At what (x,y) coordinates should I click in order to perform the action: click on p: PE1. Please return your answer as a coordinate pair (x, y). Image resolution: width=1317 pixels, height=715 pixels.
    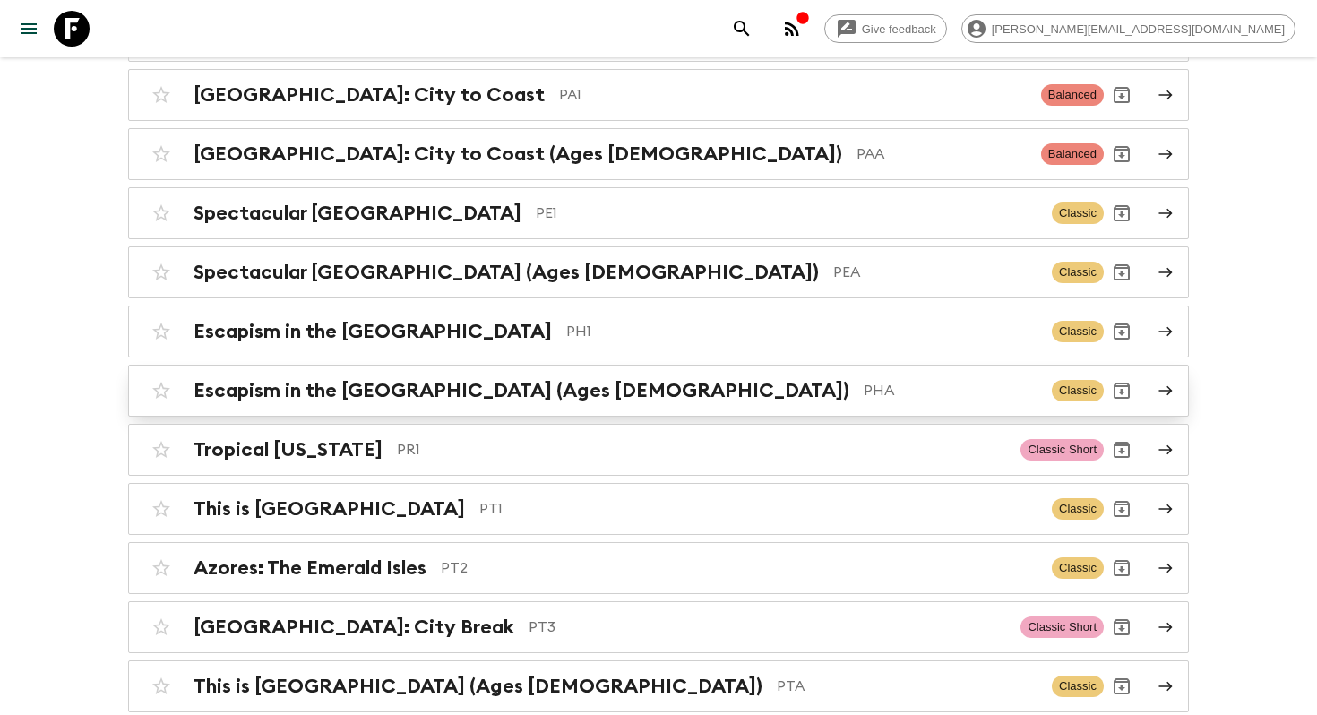
    Looking at the image, I should click on (787, 213).